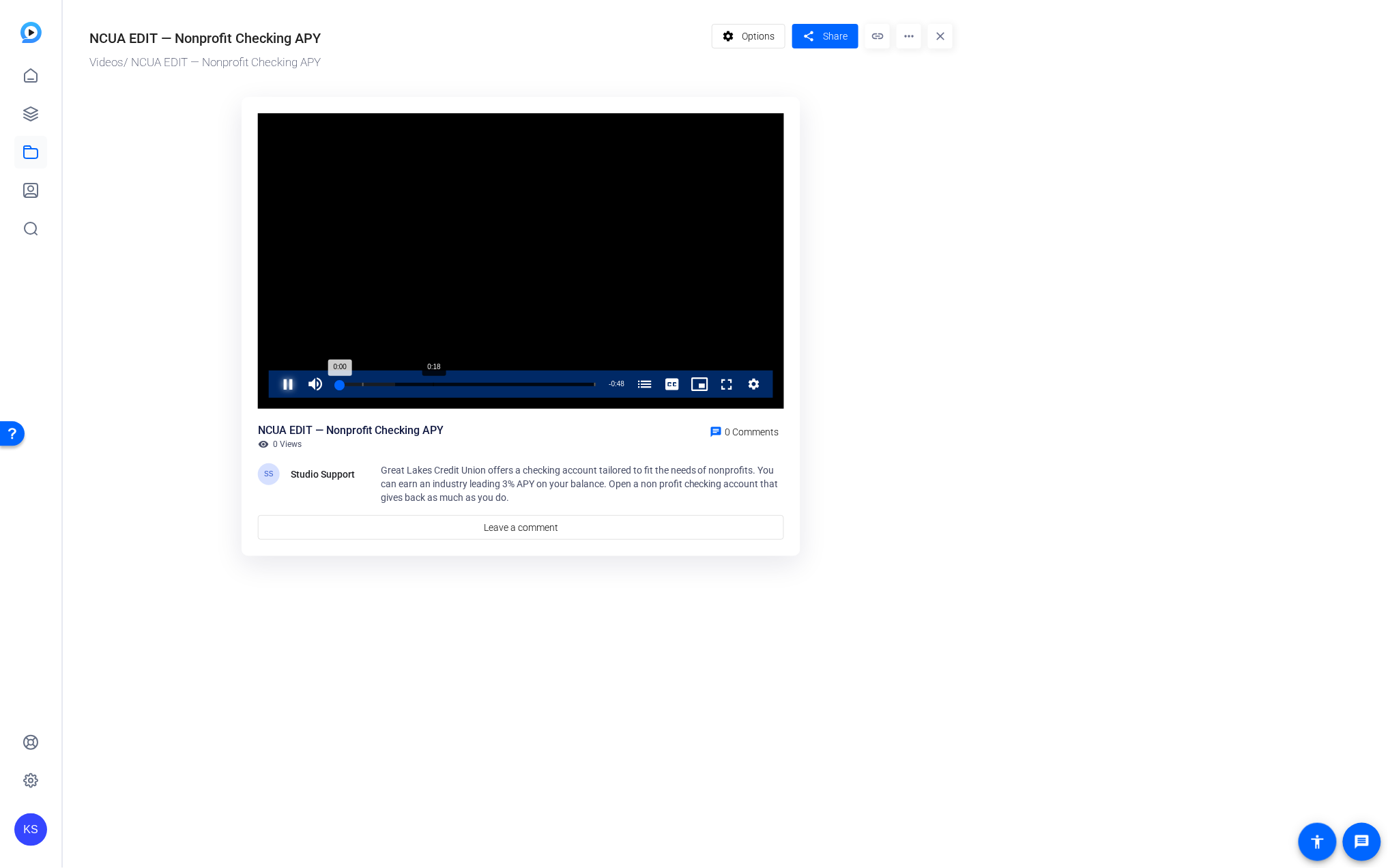  Describe the element at coordinates (758, 36) in the screenshot. I see `span: Options` at that location.